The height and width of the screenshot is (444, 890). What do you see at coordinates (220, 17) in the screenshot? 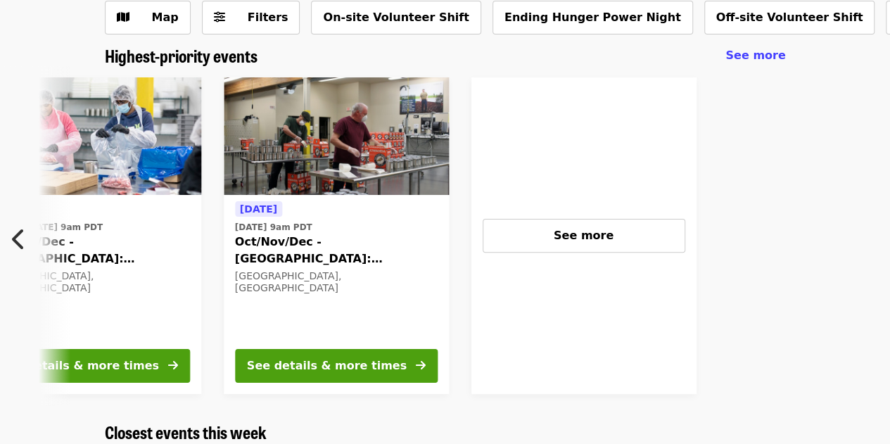
I see `i: sliders-h icon` at bounding box center [220, 17].